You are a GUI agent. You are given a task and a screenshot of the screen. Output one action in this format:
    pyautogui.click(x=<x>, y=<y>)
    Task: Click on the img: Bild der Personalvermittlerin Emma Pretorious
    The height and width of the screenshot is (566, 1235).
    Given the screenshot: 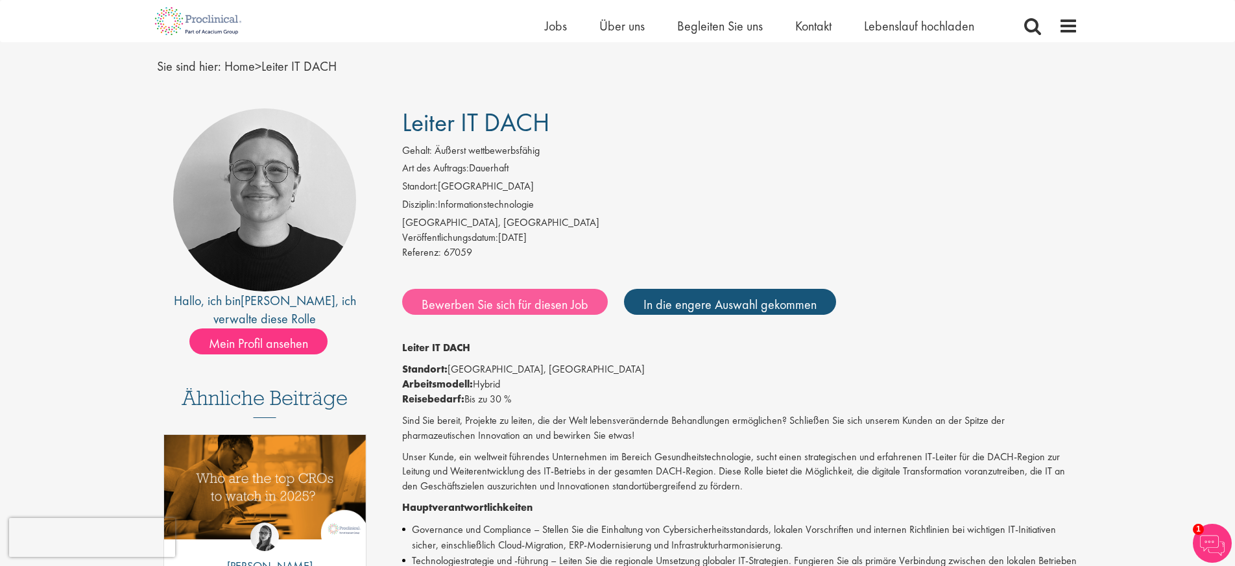 What is the action you would take?
    pyautogui.click(x=265, y=200)
    